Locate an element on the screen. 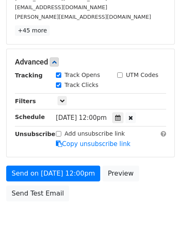 The image size is (181, 243). label: Track Clicks is located at coordinates (82, 85).